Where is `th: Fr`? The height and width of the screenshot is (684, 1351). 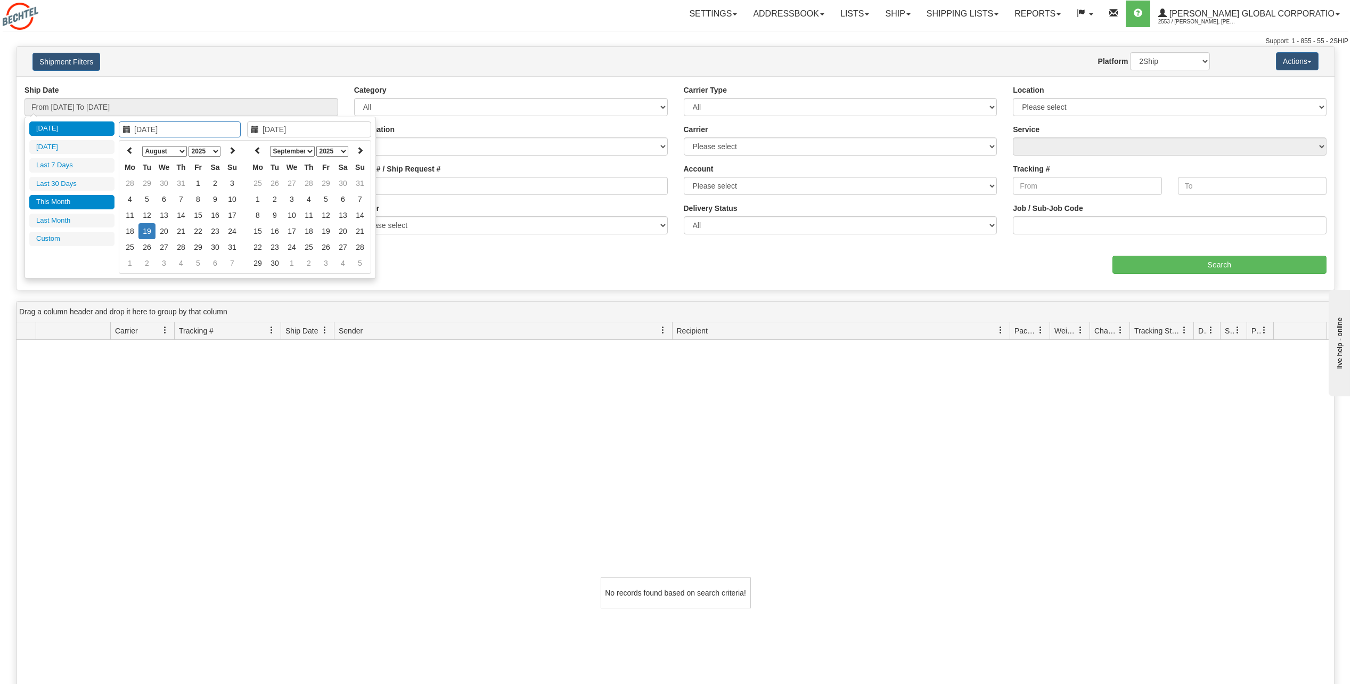 th: Fr is located at coordinates (326, 167).